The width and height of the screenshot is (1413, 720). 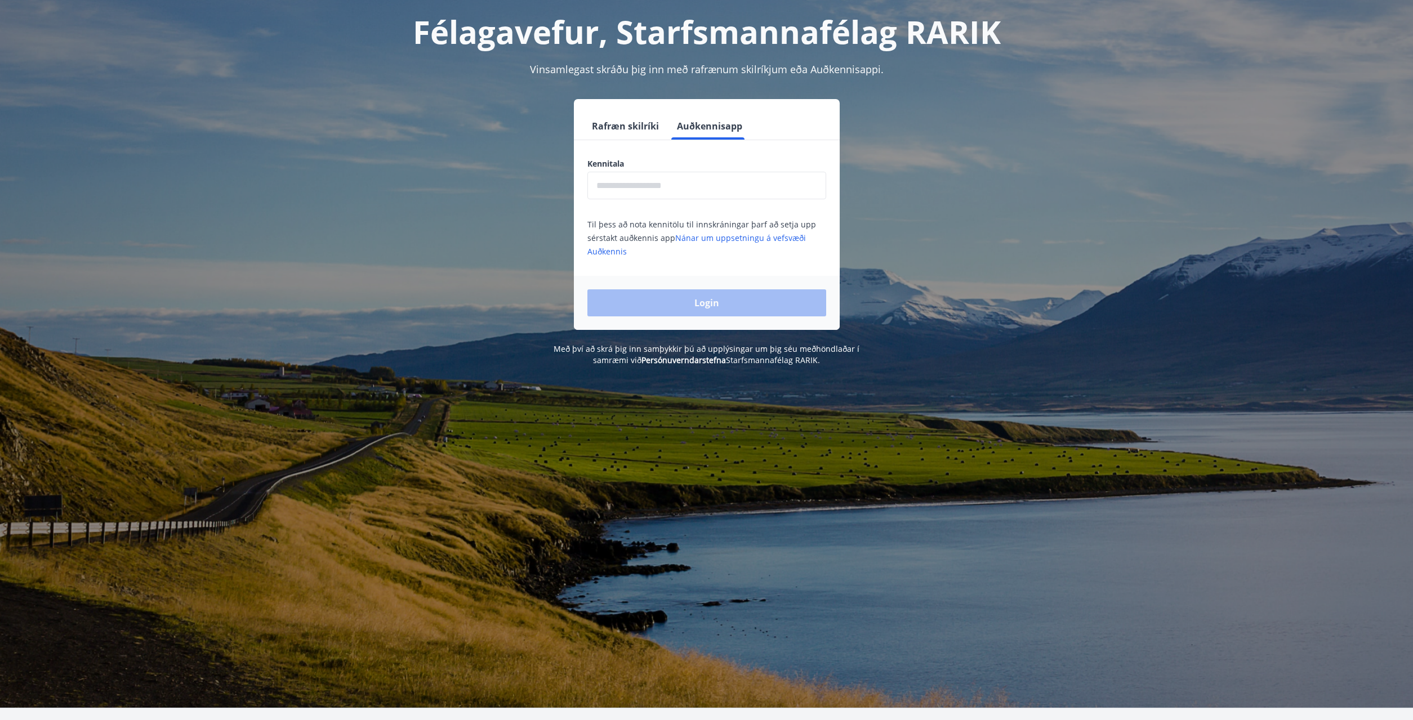 What do you see at coordinates (706, 354) in the screenshot?
I see `span: Með því að skrá þig inn samþykkir þú að upplýsingar um þig séu meðhöndlaðar í samræmi við Starfsm...` at bounding box center [706, 354].